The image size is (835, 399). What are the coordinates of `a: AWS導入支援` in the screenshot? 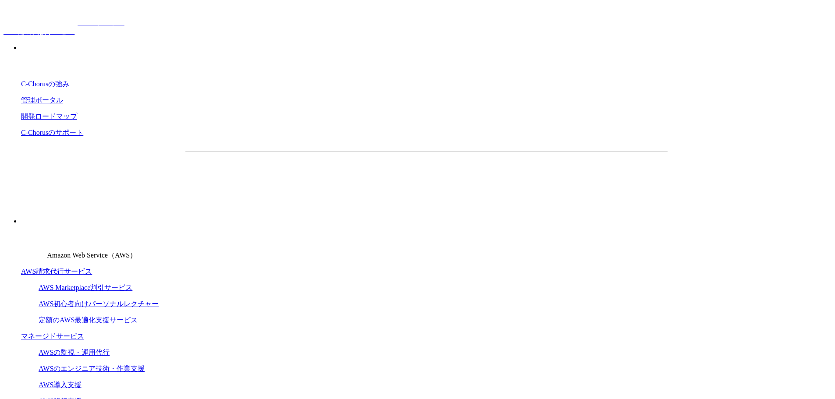 It's located at (60, 385).